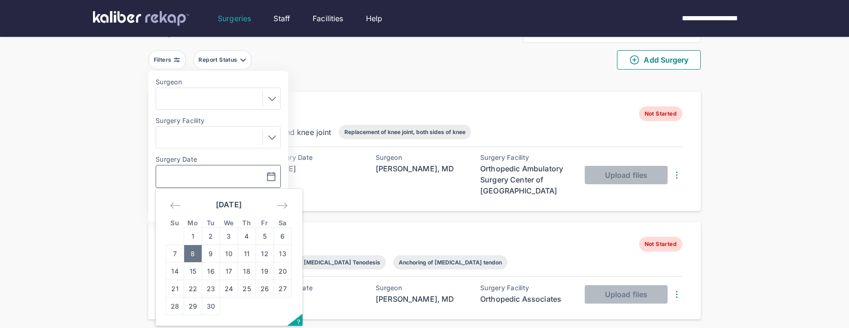 The width and height of the screenshot is (849, 328). What do you see at coordinates (527, 299) in the screenshot?
I see `div: Orthopedic Associates` at bounding box center [527, 299].